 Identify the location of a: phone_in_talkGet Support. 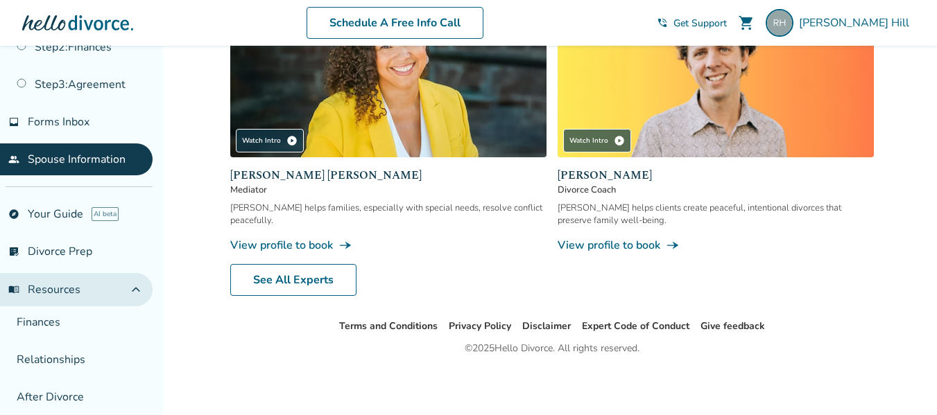
(691, 23).